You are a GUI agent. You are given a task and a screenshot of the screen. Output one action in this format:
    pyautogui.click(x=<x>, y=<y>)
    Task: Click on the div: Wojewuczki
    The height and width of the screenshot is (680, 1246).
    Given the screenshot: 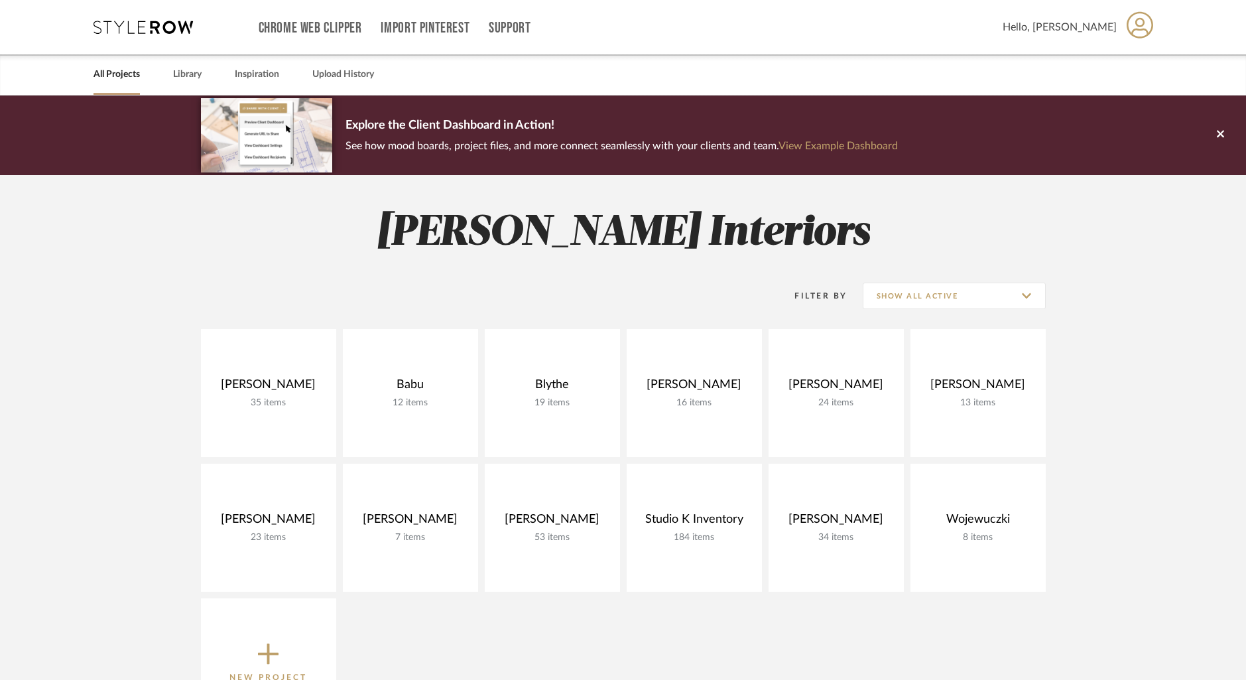 What is the action you would take?
    pyautogui.click(x=978, y=522)
    